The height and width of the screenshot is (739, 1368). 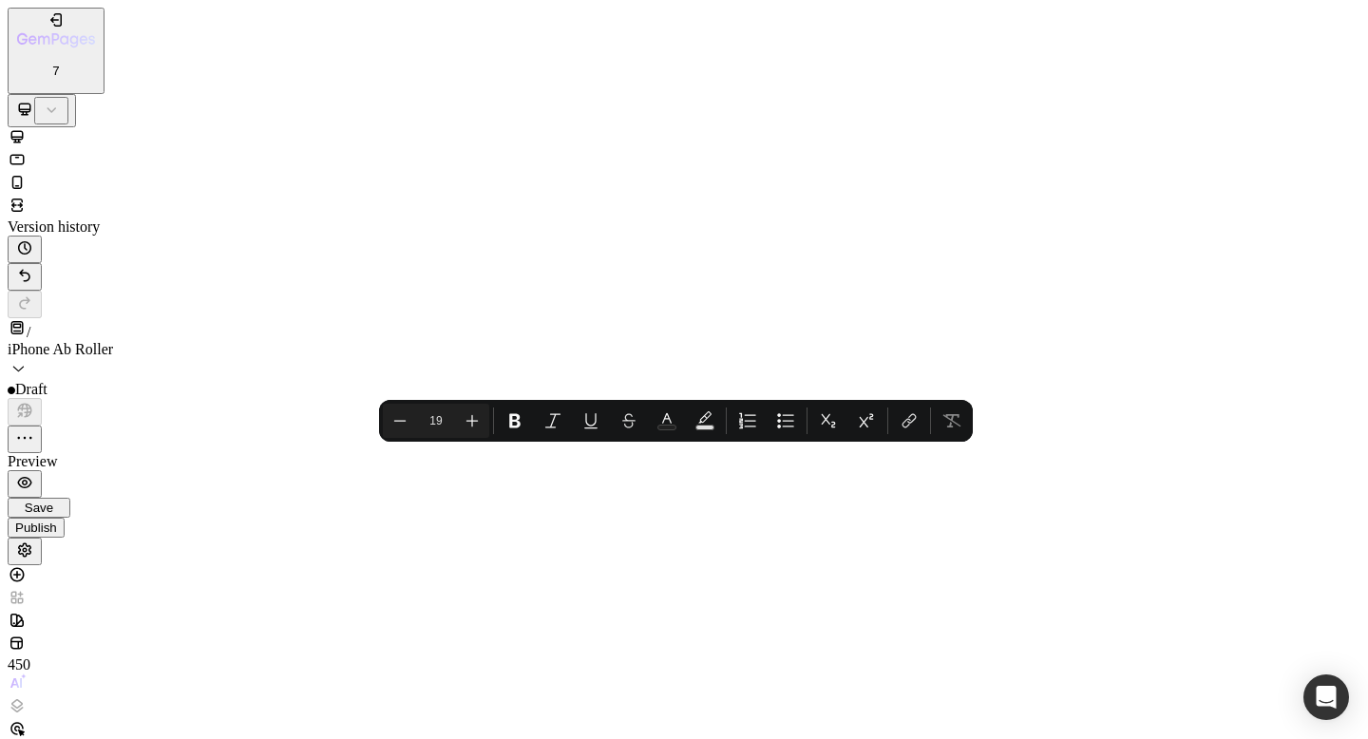 I want to click on span: Draft, so click(x=31, y=389).